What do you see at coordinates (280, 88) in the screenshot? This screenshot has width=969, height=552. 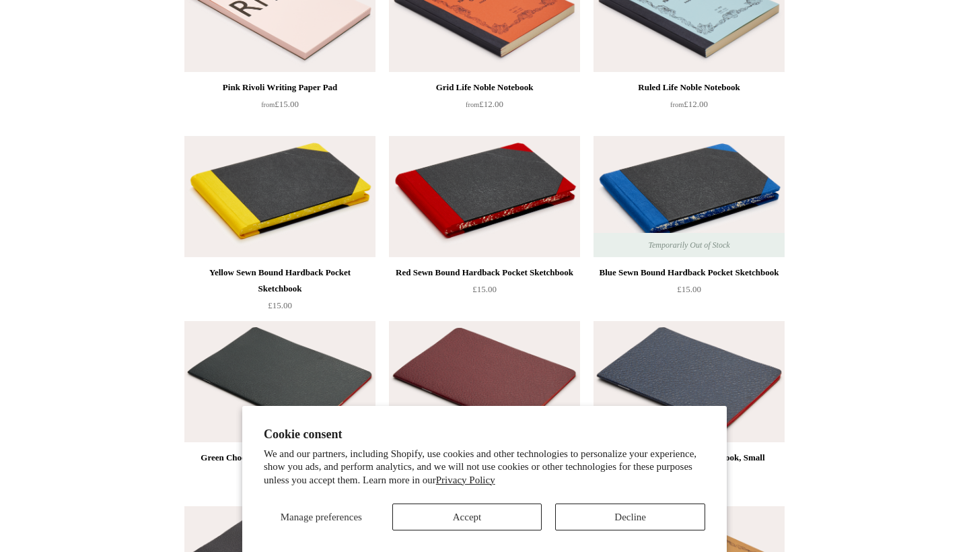 I see `div: Pink Rivoli Writing Paper Pad` at bounding box center [280, 88].